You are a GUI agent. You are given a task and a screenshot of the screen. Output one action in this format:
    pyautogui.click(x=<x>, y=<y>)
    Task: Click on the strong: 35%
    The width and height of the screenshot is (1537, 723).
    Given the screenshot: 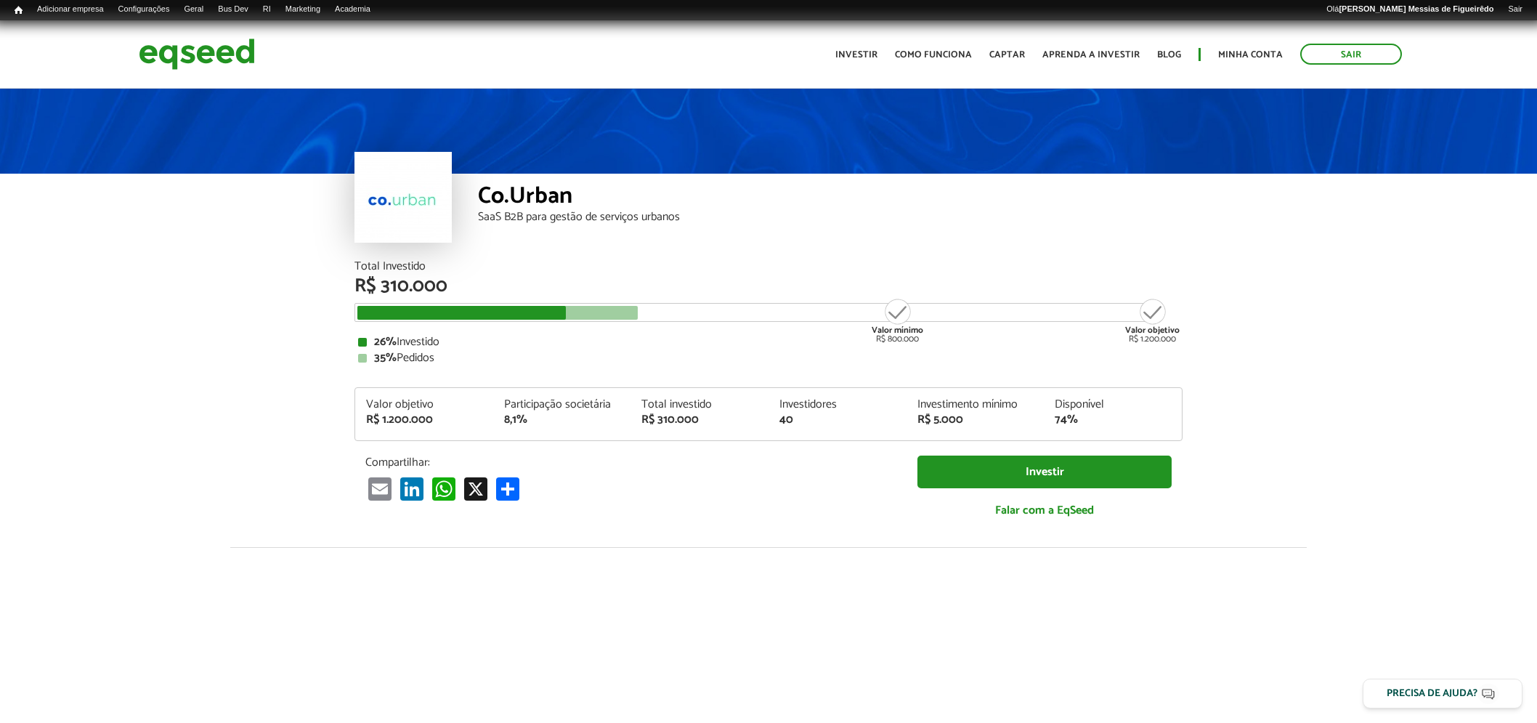 What is the action you would take?
    pyautogui.click(x=385, y=357)
    